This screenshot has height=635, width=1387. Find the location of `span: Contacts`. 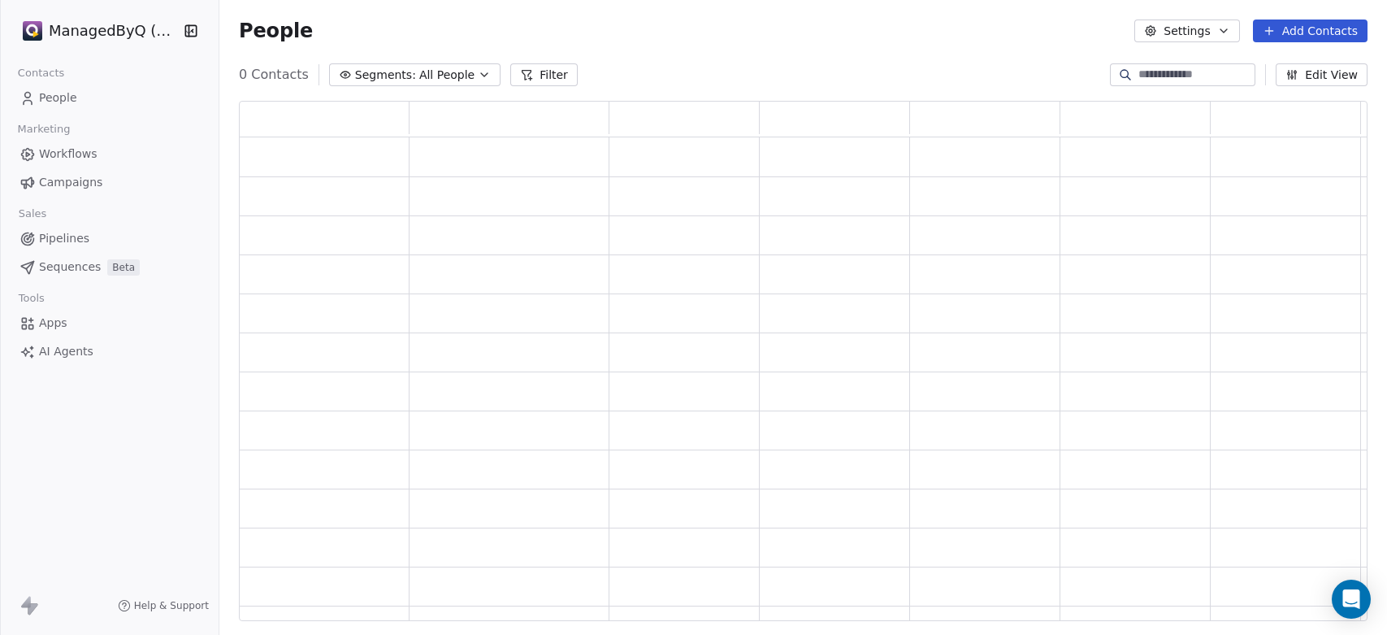

span: Contacts is located at coordinates (41, 73).